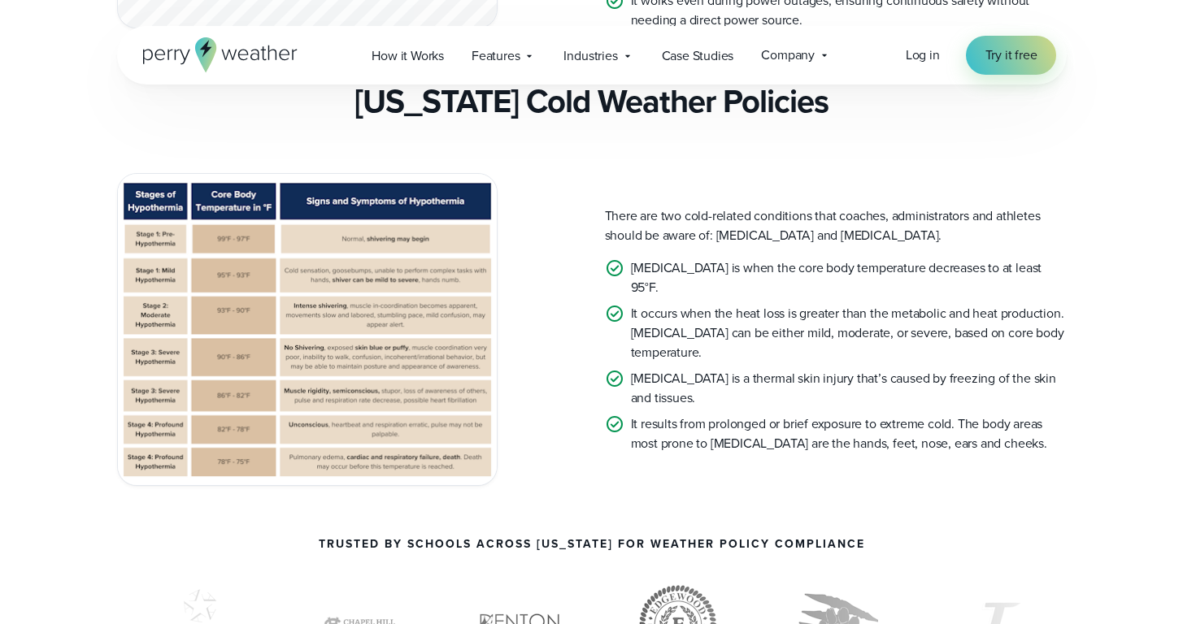  What do you see at coordinates (923, 54) in the screenshot?
I see `span: Log in` at bounding box center [923, 54].